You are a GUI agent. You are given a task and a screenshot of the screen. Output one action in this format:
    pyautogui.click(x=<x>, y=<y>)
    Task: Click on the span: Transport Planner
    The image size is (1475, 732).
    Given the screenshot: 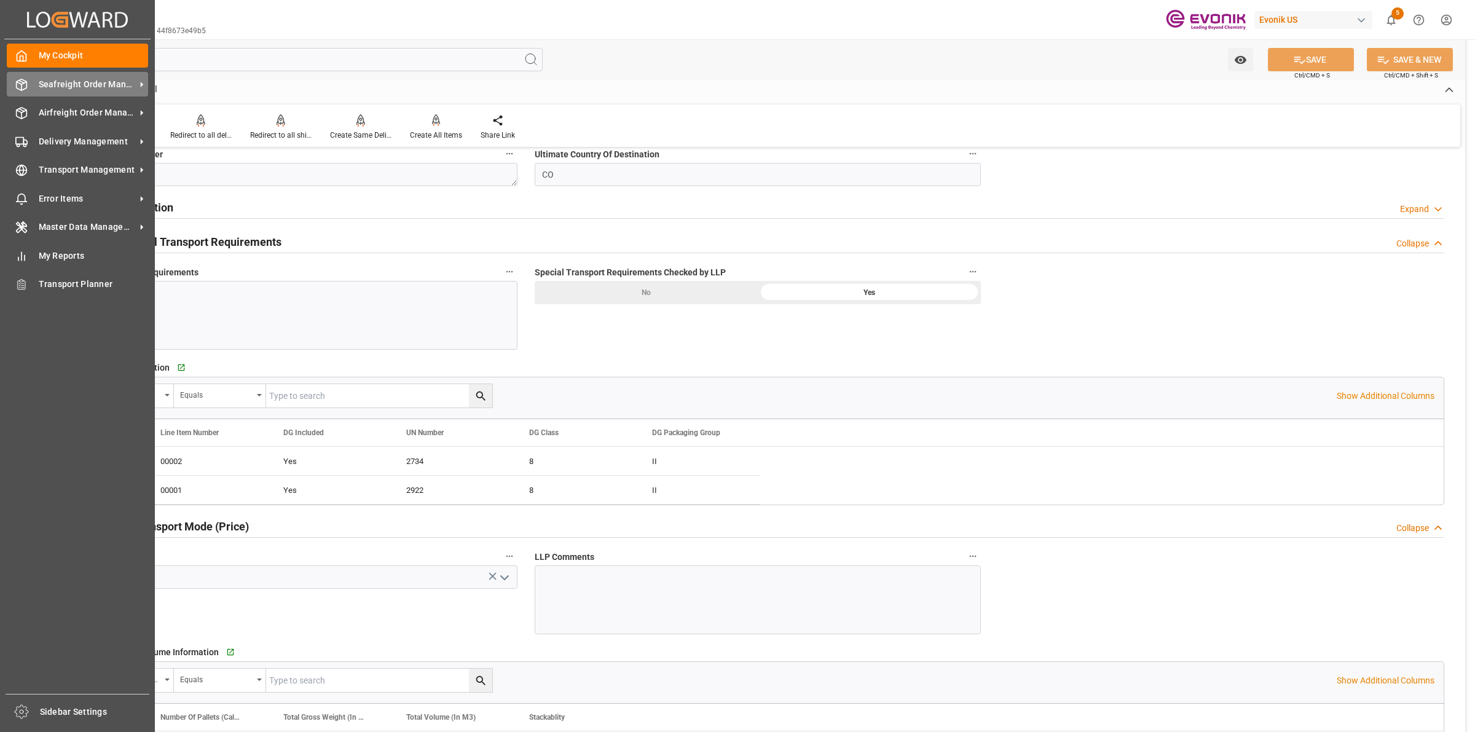 What is the action you would take?
    pyautogui.click(x=93, y=284)
    